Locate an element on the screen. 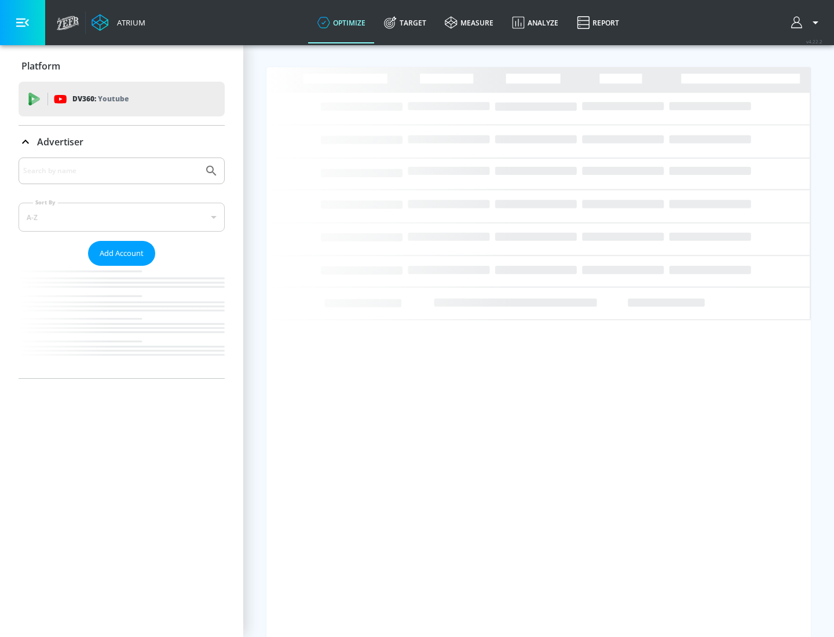 This screenshot has width=834, height=637. p: DV360: is located at coordinates (100, 99).